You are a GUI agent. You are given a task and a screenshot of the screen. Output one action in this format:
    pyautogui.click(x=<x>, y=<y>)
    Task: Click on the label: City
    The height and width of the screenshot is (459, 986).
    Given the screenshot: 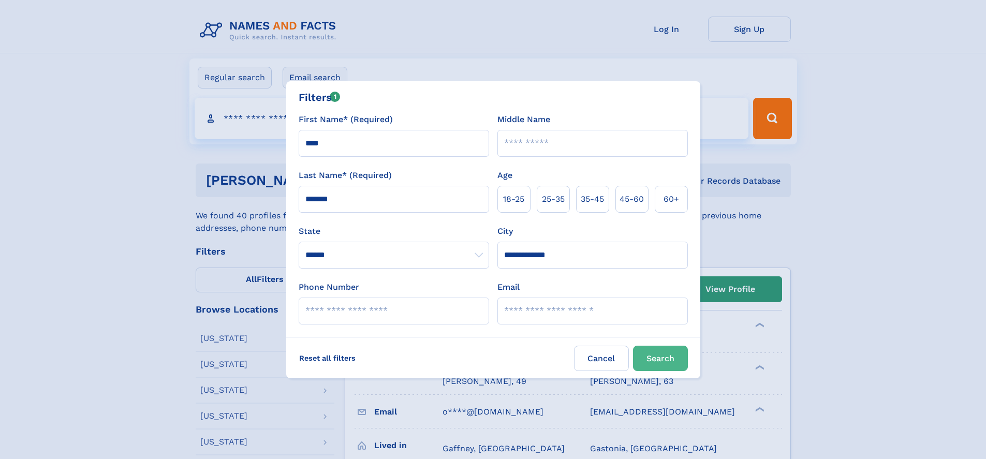 What is the action you would take?
    pyautogui.click(x=505, y=231)
    